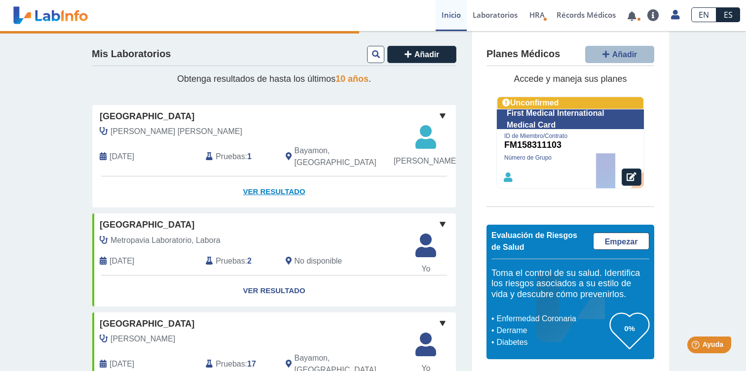 The height and width of the screenshot is (371, 746). Describe the element at coordinates (703, 15) in the screenshot. I see `a: EN` at that location.